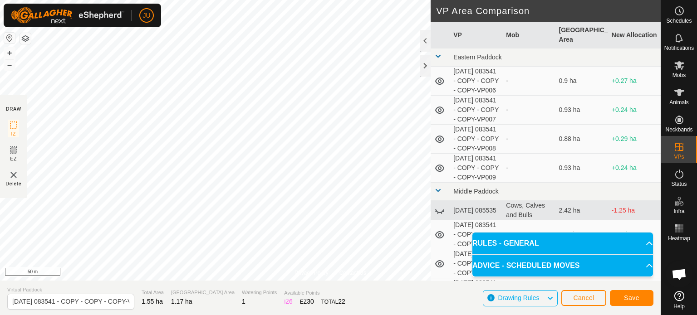 The width and height of the screenshot is (697, 315). What do you see at coordinates (679, 130) in the screenshot?
I see `span: Neckbands` at bounding box center [679, 130].